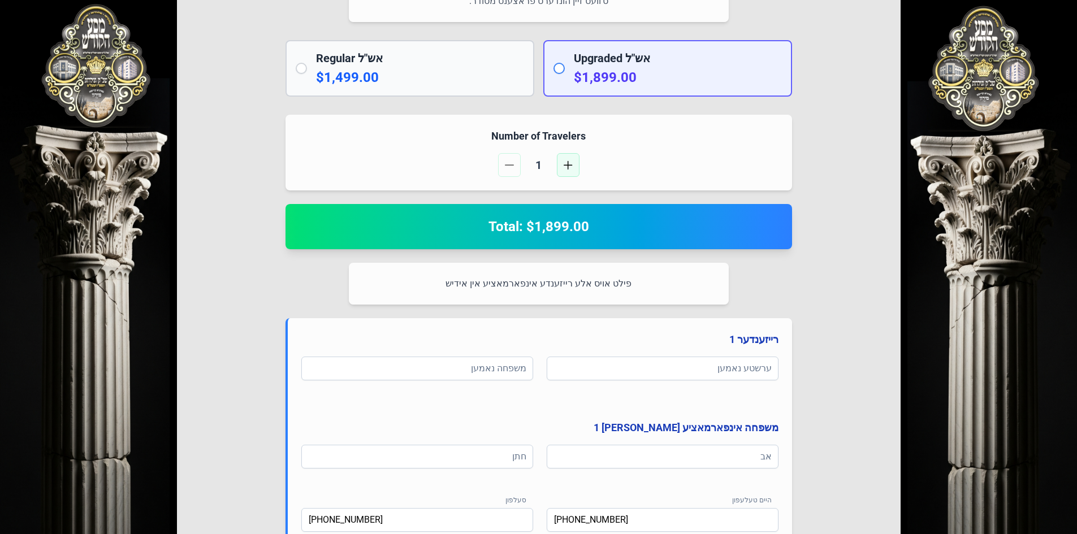  Describe the element at coordinates (678, 77) in the screenshot. I see `p: $1,899.00` at that location.